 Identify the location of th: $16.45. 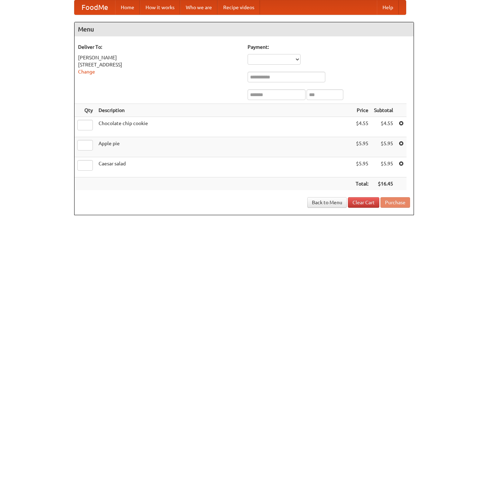
(384, 184).